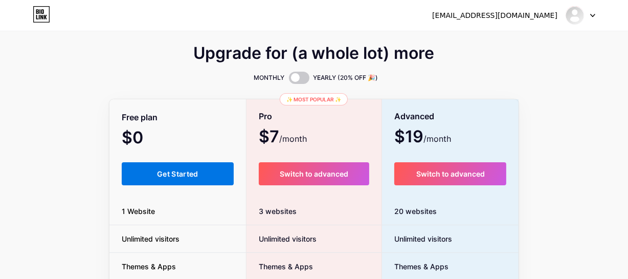  Describe the element at coordinates (177, 173) in the screenshot. I see `span: Get Started` at that location.